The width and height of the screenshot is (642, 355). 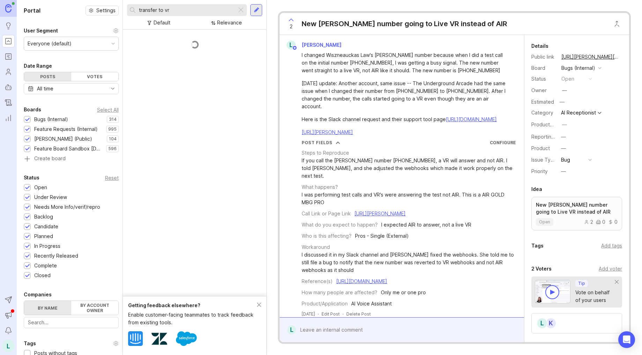 I want to click on div: Owner, so click(x=544, y=90).